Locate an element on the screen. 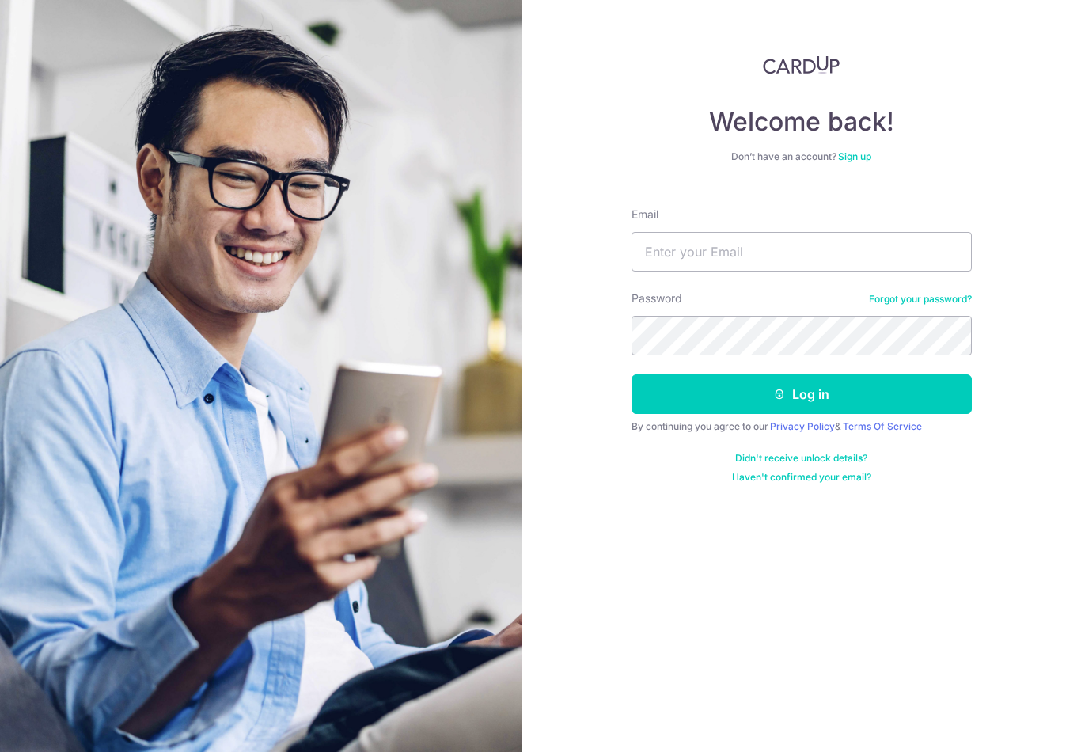 This screenshot has width=1081, height=752. div: Don’t have an account? is located at coordinates (802, 157).